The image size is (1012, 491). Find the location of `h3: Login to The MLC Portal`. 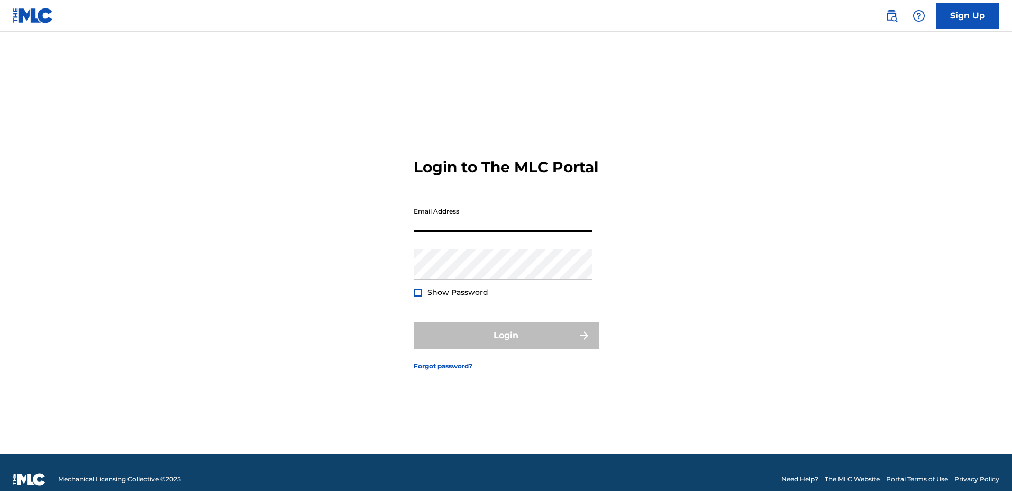

h3: Login to The MLC Portal is located at coordinates (506, 167).